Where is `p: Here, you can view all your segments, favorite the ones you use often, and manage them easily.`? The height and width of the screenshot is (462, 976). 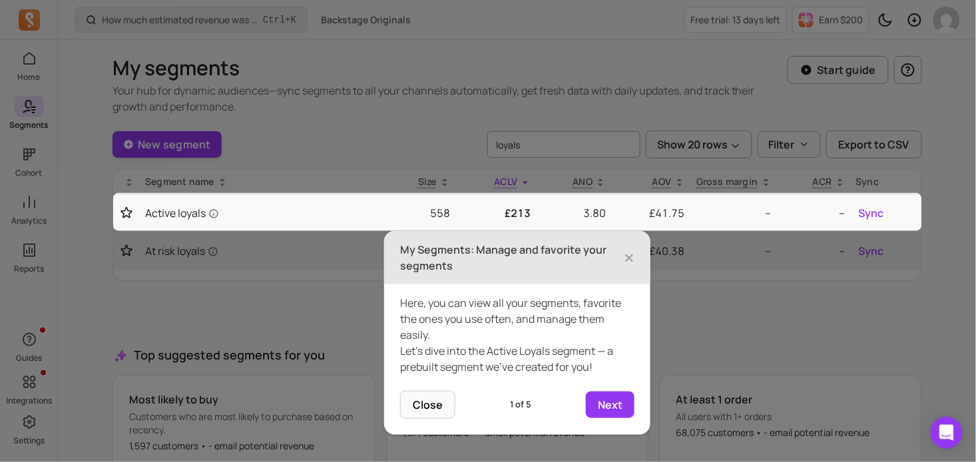 p: Here, you can view all your segments, favorite the ones you use often, and manage them easily. is located at coordinates (518, 319).